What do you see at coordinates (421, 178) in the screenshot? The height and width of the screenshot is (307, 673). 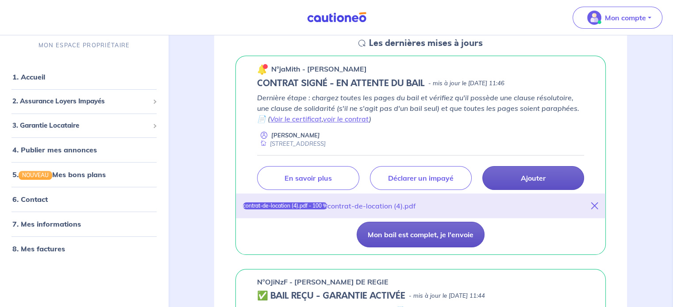 I see `p: Déclarer un impayé` at bounding box center [421, 178].